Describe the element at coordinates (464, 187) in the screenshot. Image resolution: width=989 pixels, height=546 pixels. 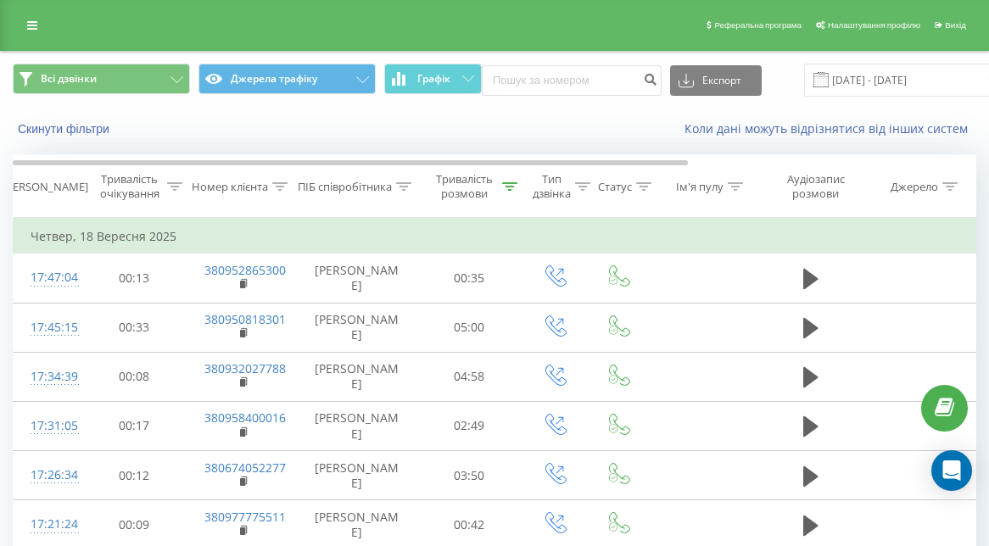
I see `div: Тривалість розмови` at that location.